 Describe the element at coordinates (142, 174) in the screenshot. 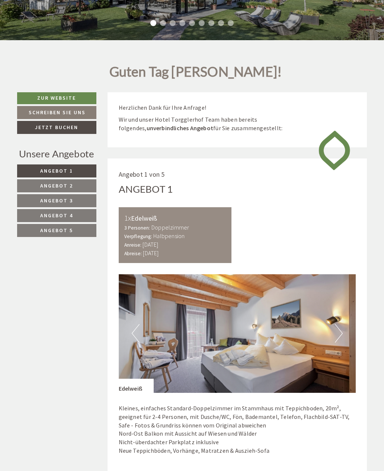

I see `span: Angebot 1 von 5` at that location.